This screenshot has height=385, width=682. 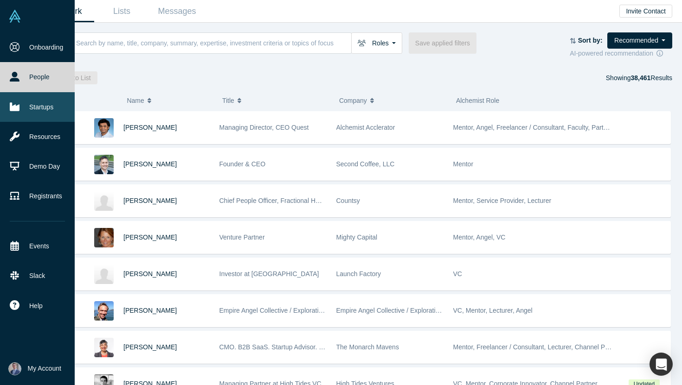 What do you see at coordinates (651, 78) in the screenshot?
I see `span: Results` at bounding box center [651, 78].